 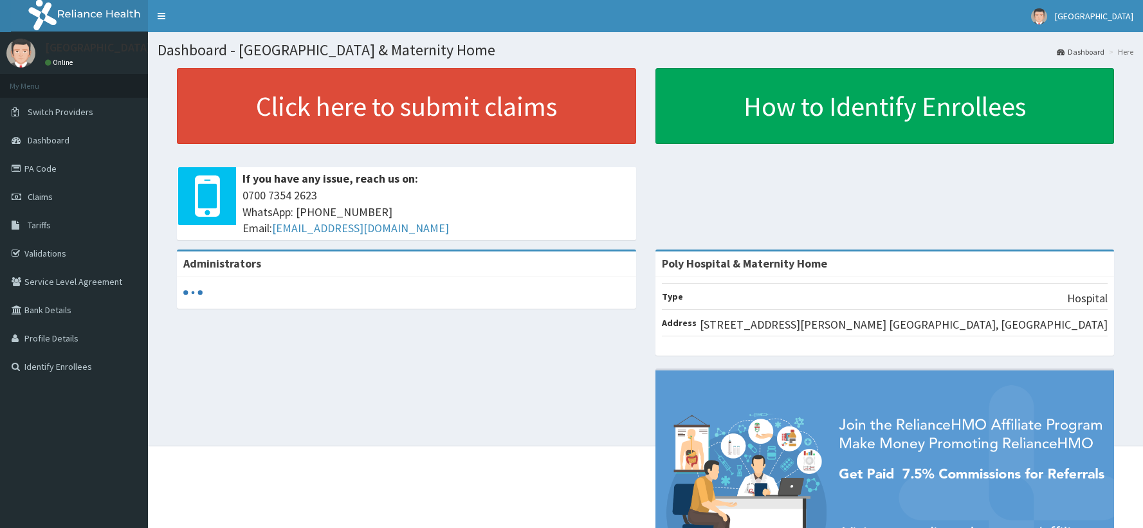 I want to click on span: Dashboard, so click(x=48, y=140).